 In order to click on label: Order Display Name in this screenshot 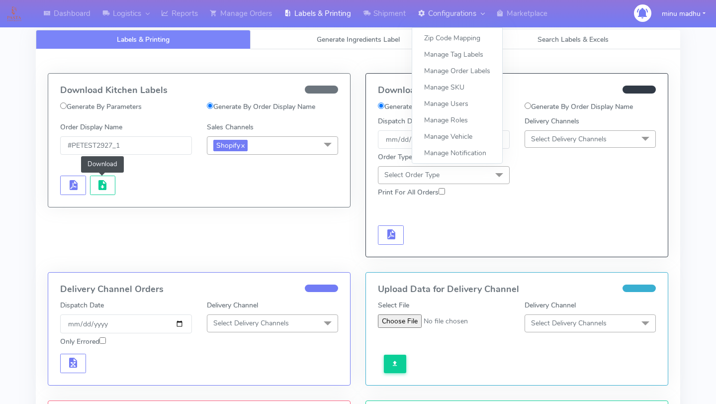, I will do `click(91, 127)`.